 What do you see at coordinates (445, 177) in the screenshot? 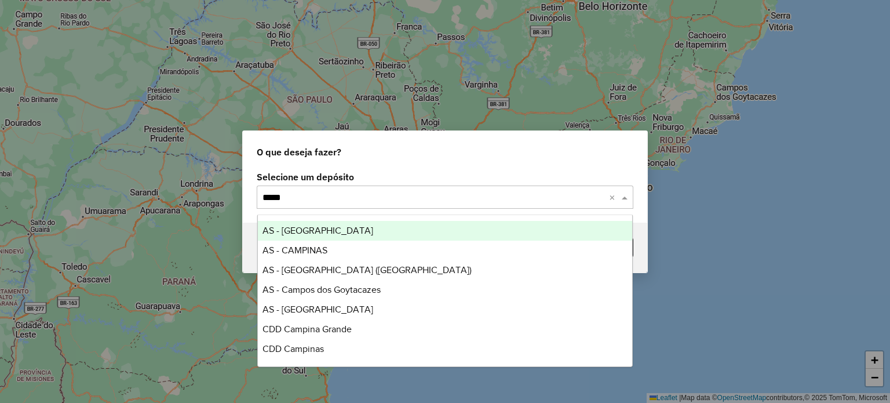
I see `label: Selecione um depósito` at bounding box center [445, 177].